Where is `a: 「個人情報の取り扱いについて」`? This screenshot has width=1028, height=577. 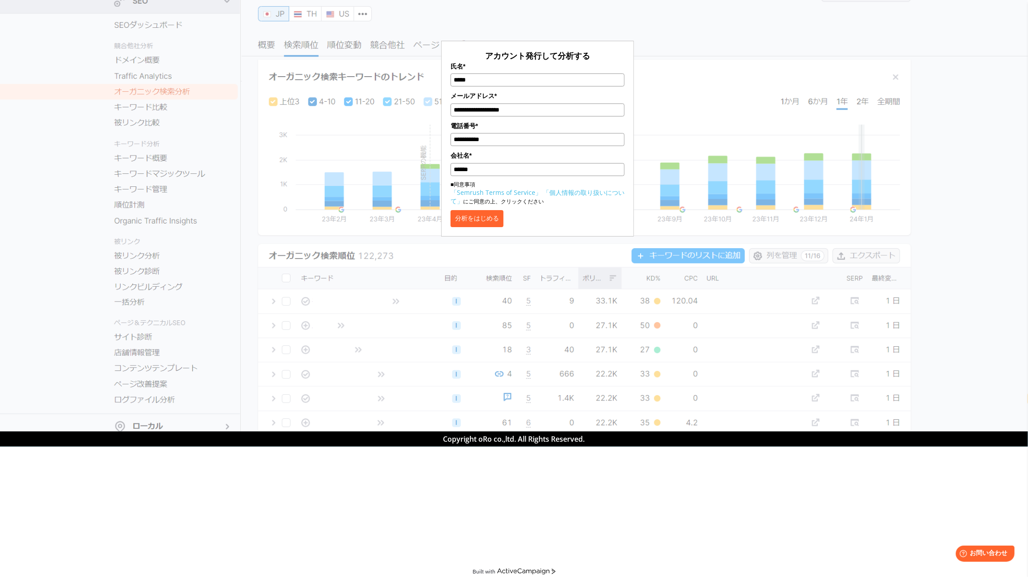
a: 「個人情報の取り扱いについて」 is located at coordinates (537, 197).